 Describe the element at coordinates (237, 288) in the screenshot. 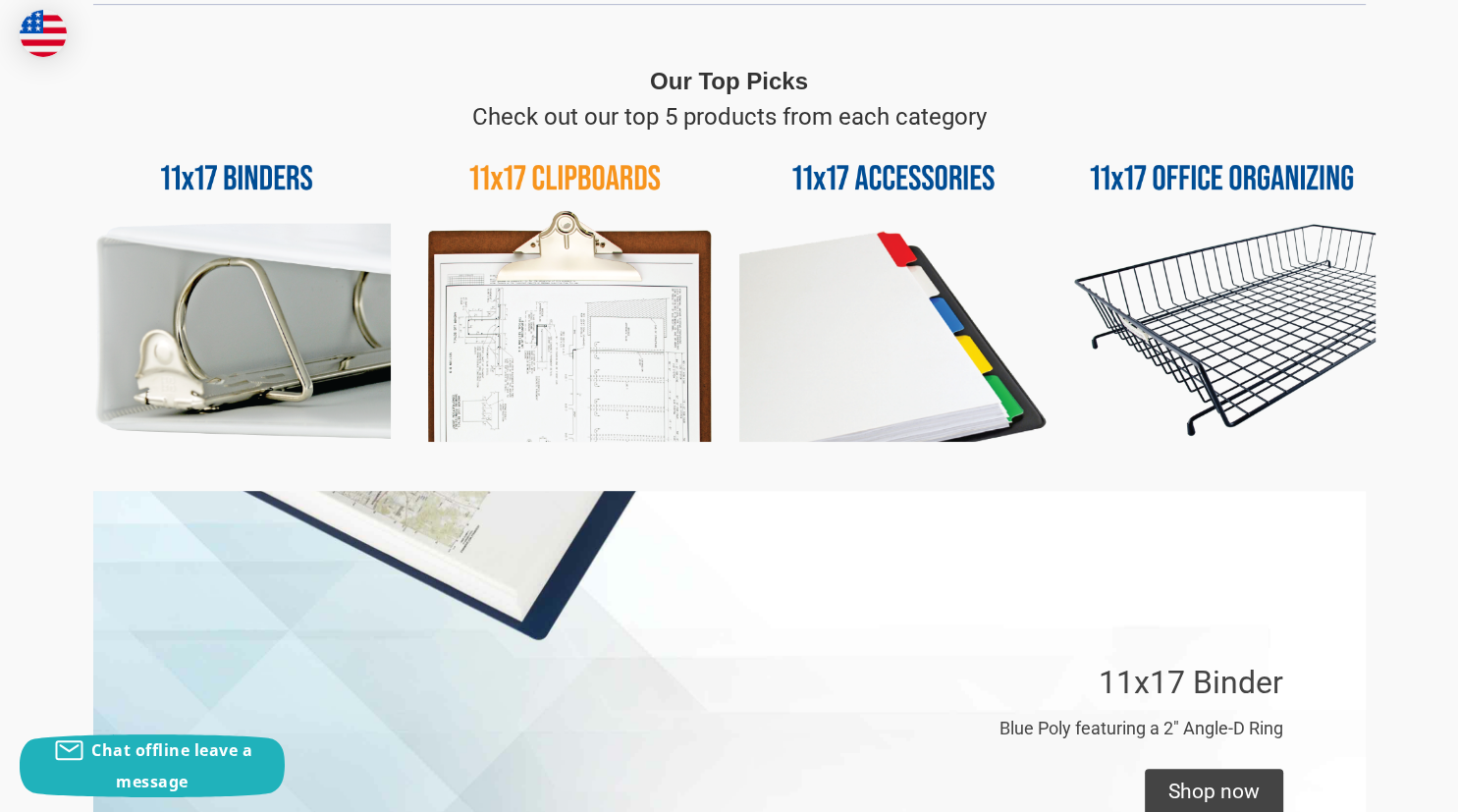

I see `img: 11x17 Binders` at that location.